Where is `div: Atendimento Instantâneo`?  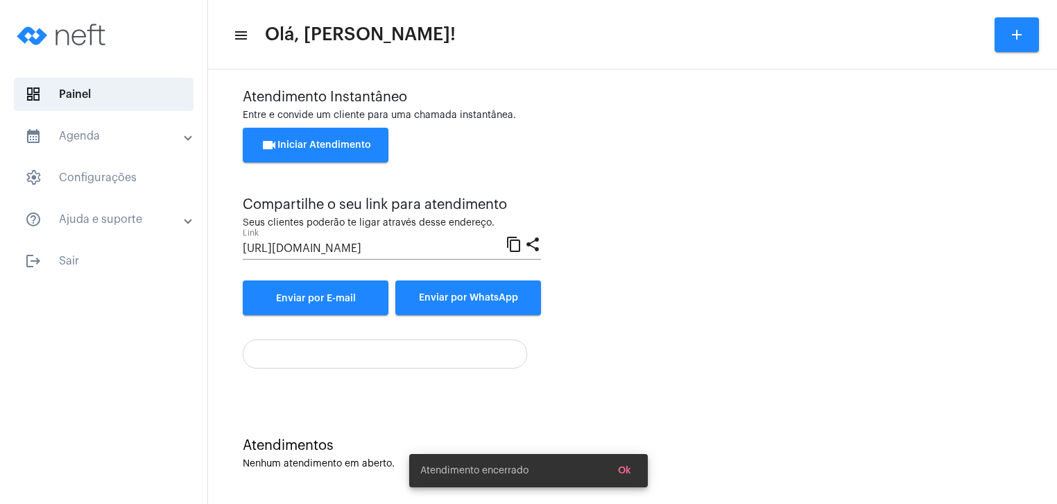
div: Atendimento Instantâneo is located at coordinates (633, 97).